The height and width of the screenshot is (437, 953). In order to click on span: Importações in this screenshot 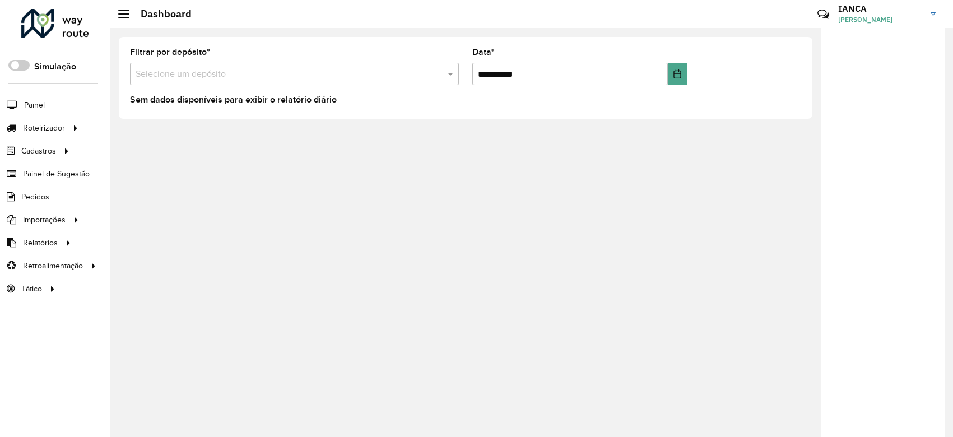, I will do `click(44, 220)`.